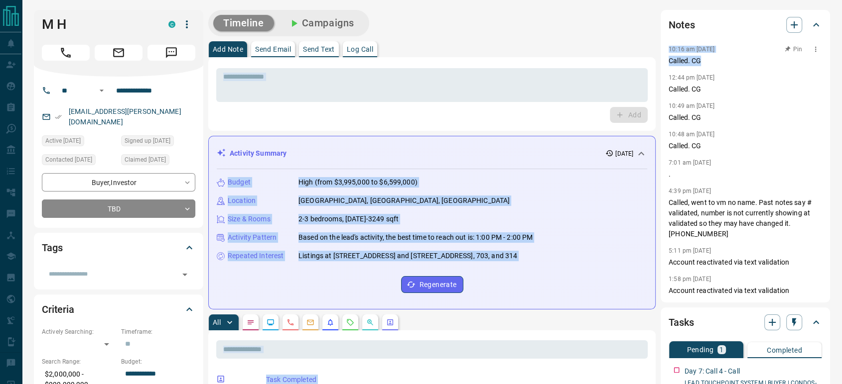  What do you see at coordinates (79, 362) in the screenshot?
I see `p: Search Range:` at bounding box center [79, 362].